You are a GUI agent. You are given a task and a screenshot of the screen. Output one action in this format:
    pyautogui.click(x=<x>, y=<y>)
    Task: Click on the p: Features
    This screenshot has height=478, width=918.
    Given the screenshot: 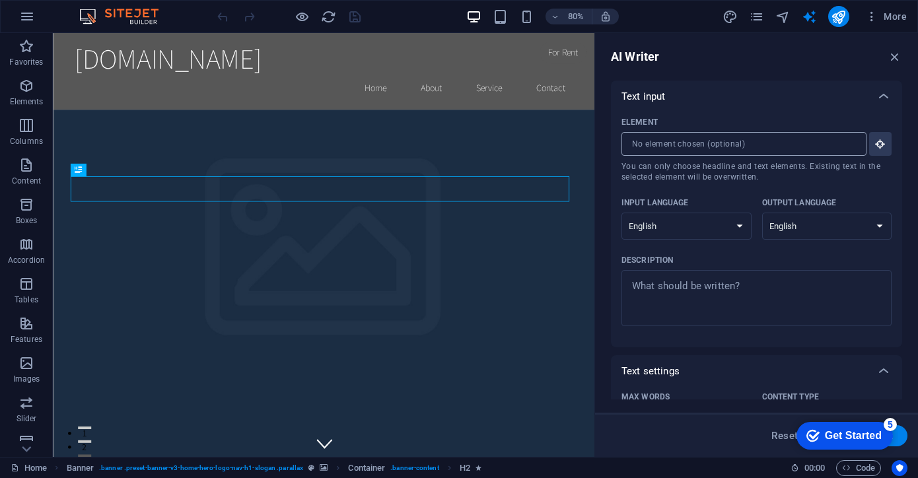 What is the action you would take?
    pyautogui.click(x=26, y=339)
    